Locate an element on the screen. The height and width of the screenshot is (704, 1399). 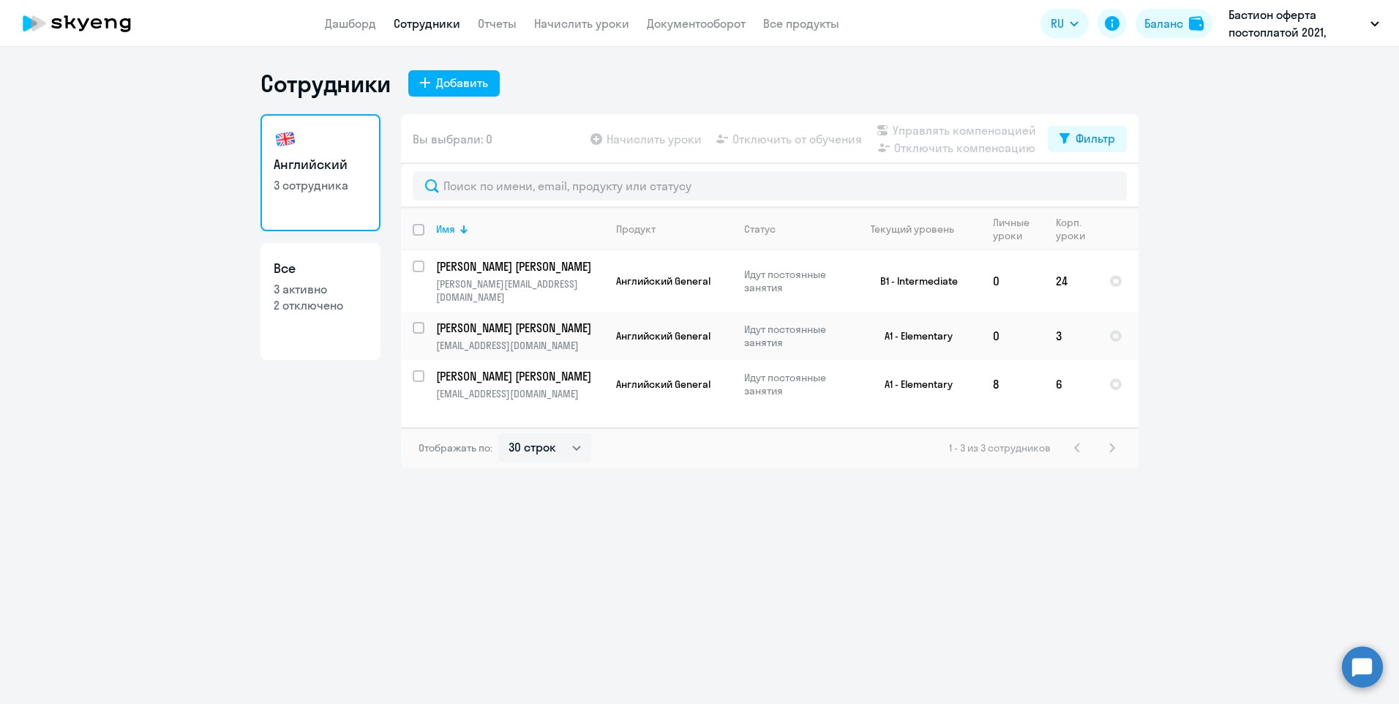
img: balance is located at coordinates (1196, 23).